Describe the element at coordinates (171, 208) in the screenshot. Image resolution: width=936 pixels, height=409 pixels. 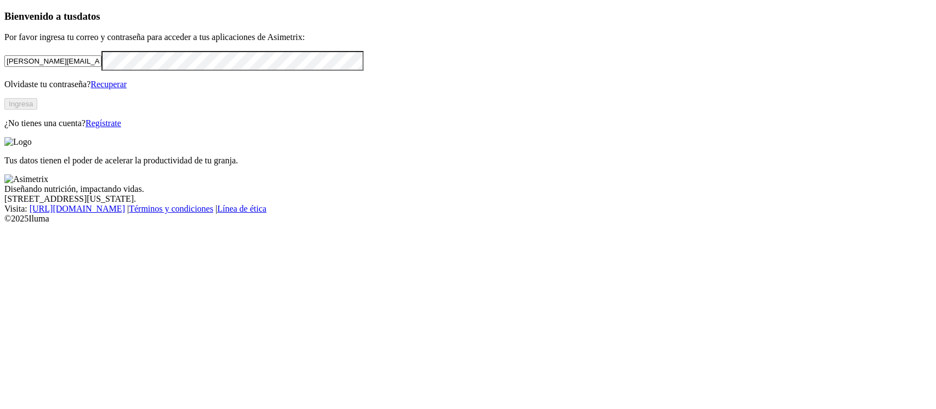
I see `a: Términos y condiciones` at that location.